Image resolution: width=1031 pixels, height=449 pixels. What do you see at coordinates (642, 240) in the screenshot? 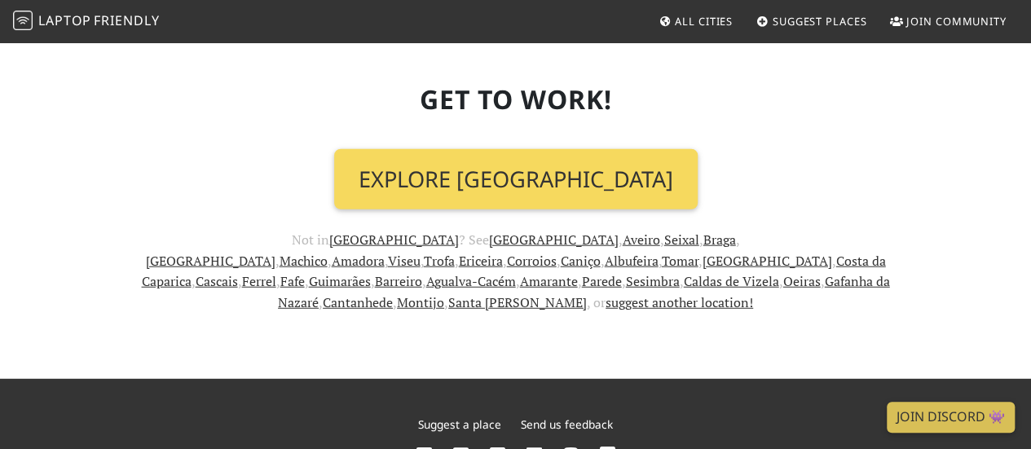
I see `a: Aveiro` at bounding box center [642, 240].